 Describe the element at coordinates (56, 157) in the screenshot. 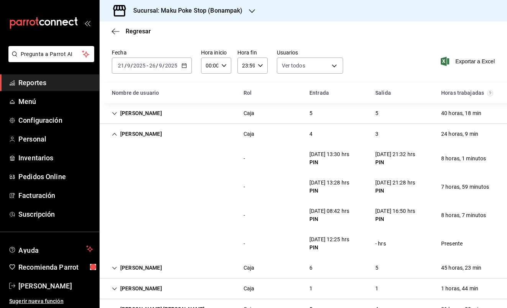

I see `span: Inventarios` at that location.